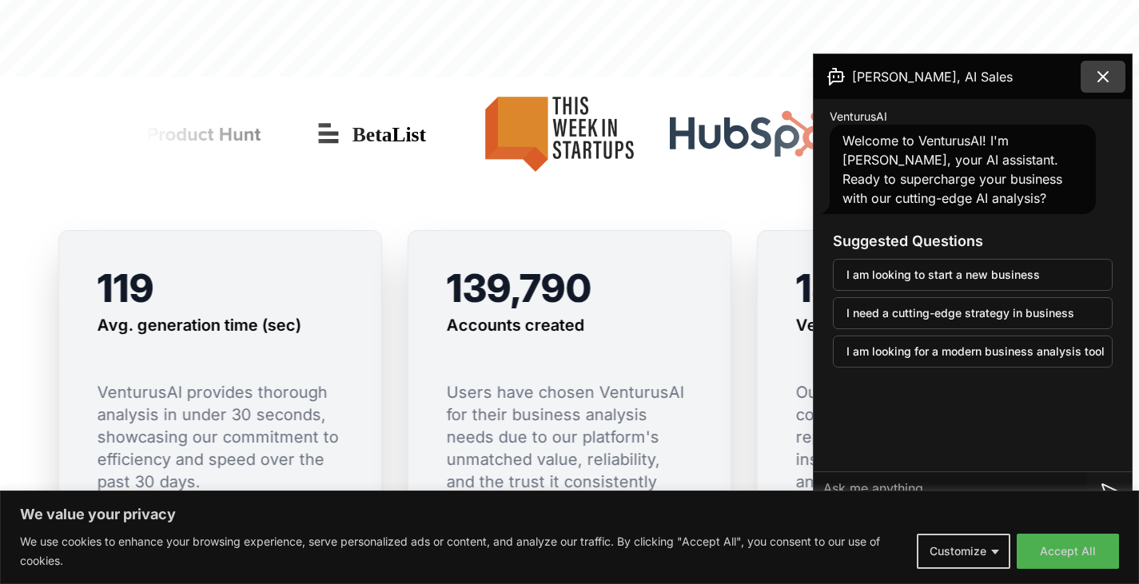 This screenshot has width=1139, height=584. I want to click on img: Betalist, so click(377, 134).